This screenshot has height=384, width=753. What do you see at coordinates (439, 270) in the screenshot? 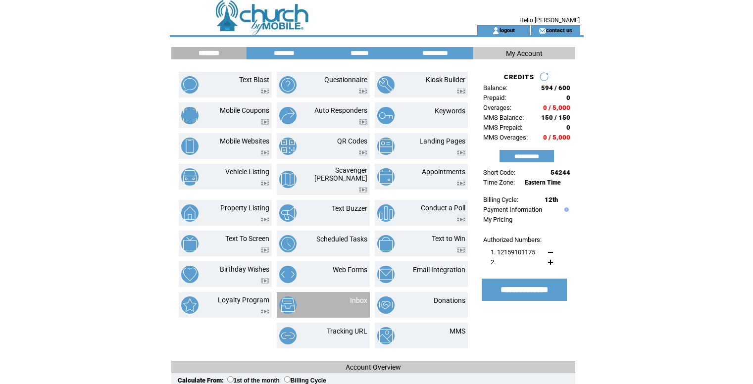
I see `a: Email Integration` at bounding box center [439, 270].